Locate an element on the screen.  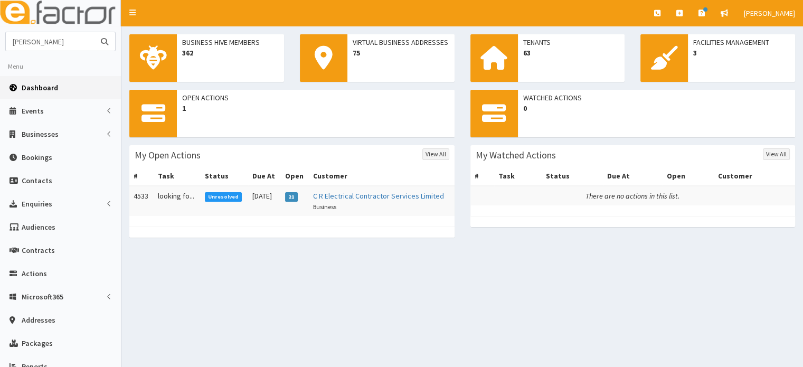
span: Audiences is located at coordinates (39, 227).